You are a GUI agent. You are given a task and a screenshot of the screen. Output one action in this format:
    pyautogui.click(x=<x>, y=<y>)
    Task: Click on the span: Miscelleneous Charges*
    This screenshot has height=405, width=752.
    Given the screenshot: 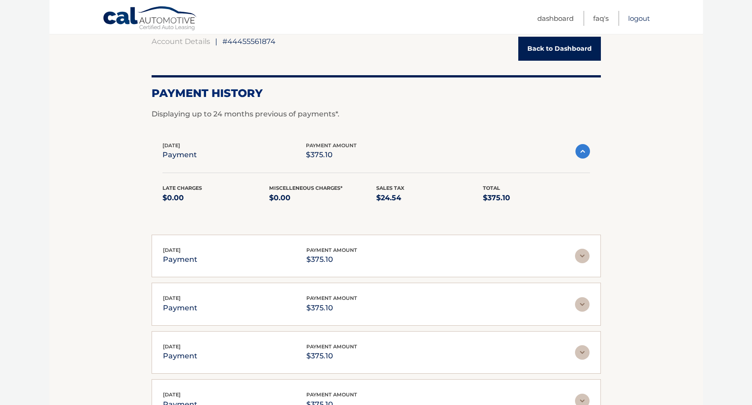 What is the action you would take?
    pyautogui.click(x=306, y=188)
    